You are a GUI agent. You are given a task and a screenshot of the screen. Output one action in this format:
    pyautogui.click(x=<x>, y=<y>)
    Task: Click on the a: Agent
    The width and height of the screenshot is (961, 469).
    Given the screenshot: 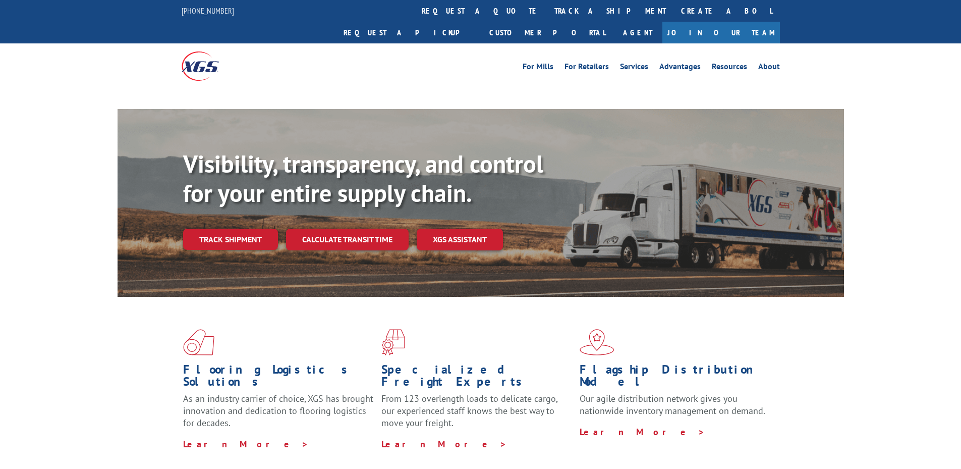 What is the action you would take?
    pyautogui.click(x=638, y=32)
    